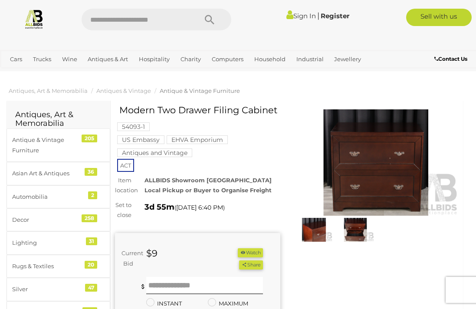 This screenshot has height=309, width=476. I want to click on label: MAXIMUM, so click(228, 303).